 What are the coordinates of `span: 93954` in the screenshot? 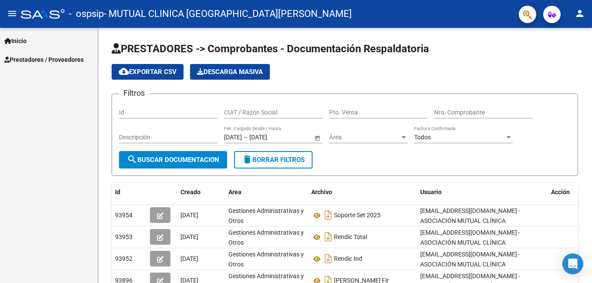 It's located at (124, 215).